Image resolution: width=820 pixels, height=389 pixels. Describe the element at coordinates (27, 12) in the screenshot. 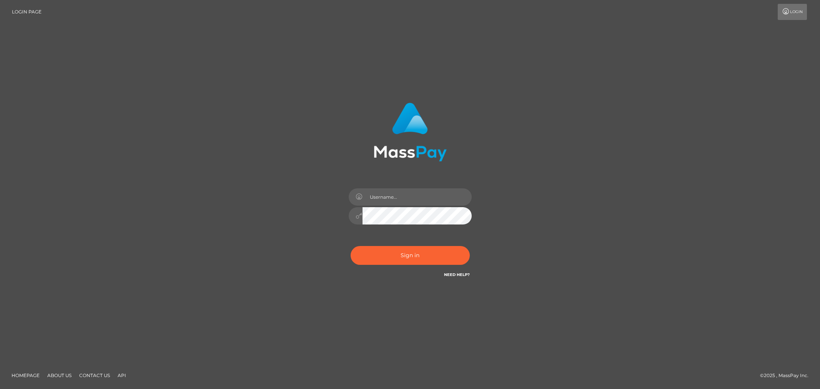

I see `a: Login Page` at that location.